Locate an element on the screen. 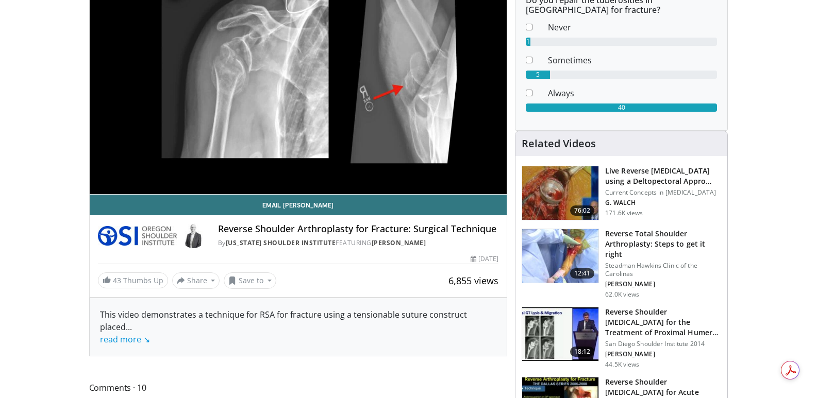 The image size is (817, 398). div: This video demonstrates a technique for RSA for fracture using a tensionable suture construct placed is located at coordinates (298, 327).